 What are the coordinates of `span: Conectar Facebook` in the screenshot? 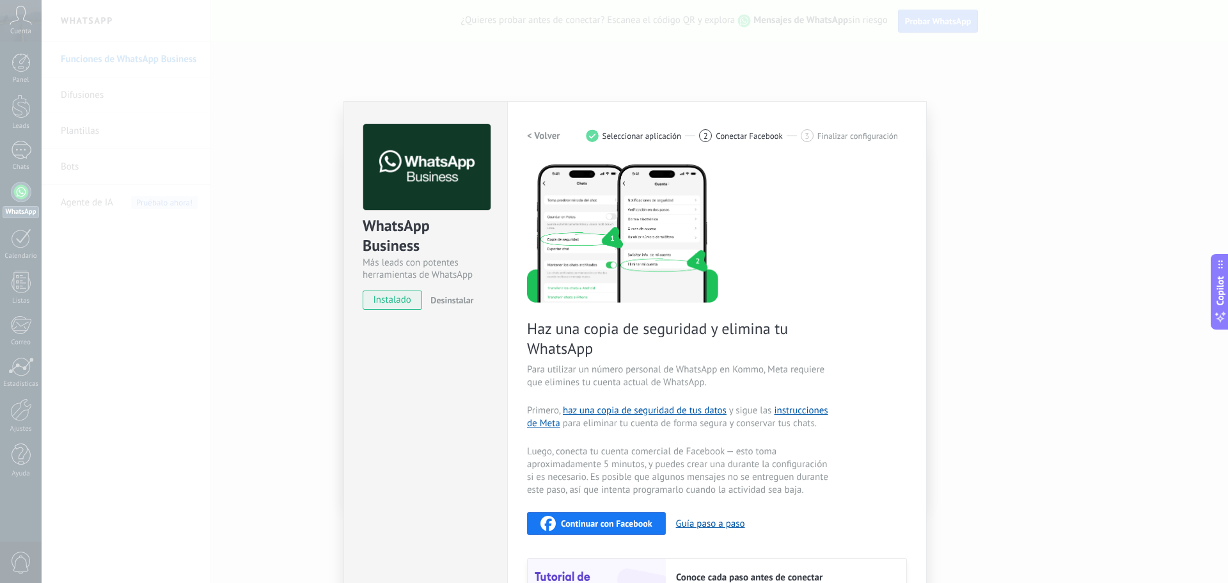 It's located at (749, 136).